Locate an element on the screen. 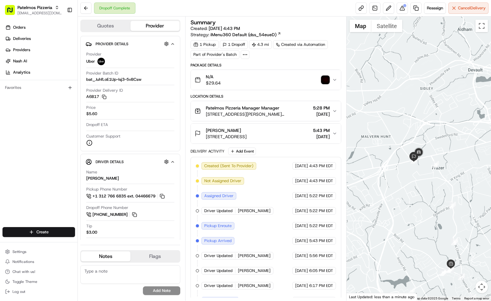  h3: Summary is located at coordinates (203, 22).